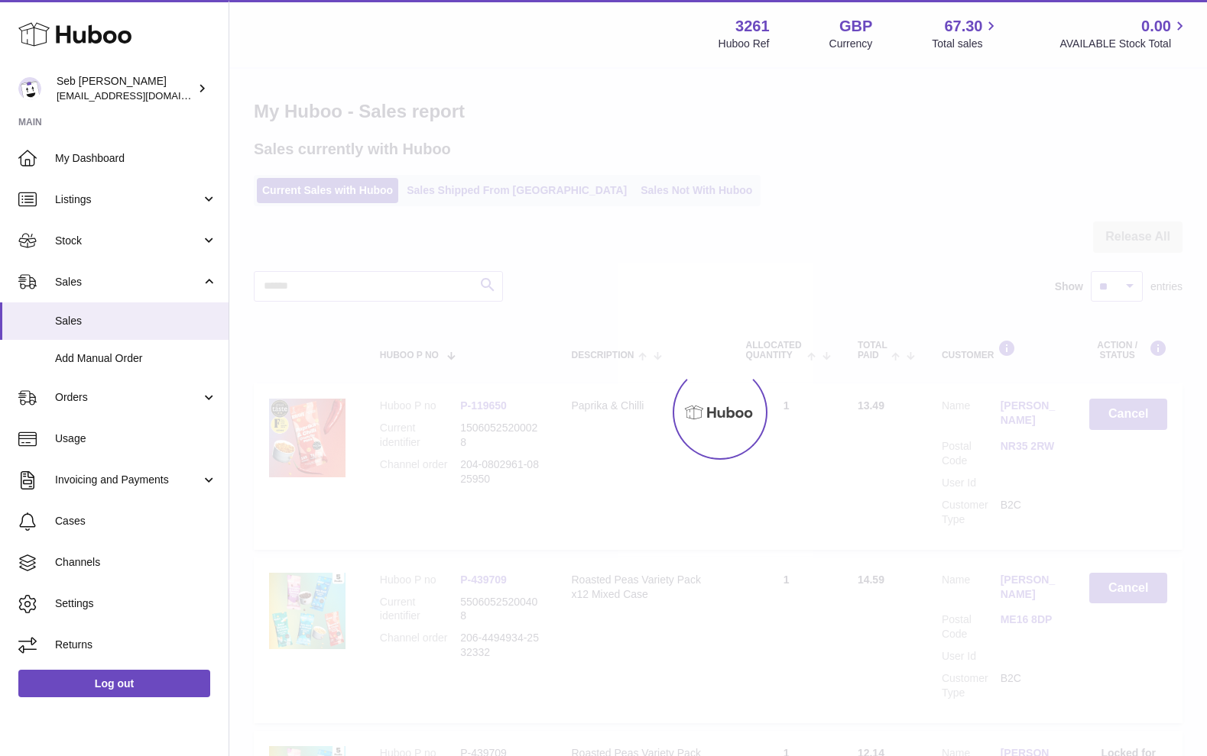 This screenshot has height=756, width=1207. I want to click on span: Usage, so click(136, 439).